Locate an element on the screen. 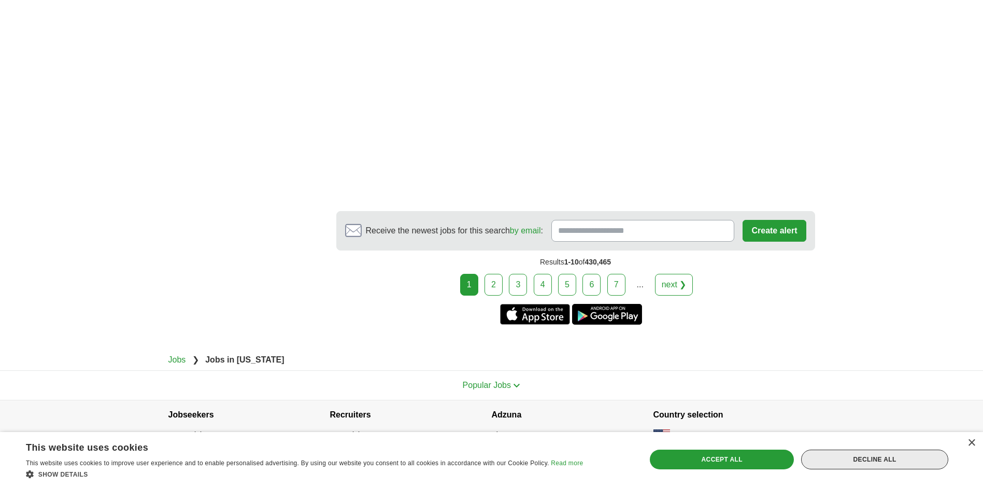 The image size is (983, 487). h4: Country selection is located at coordinates (734, 415).